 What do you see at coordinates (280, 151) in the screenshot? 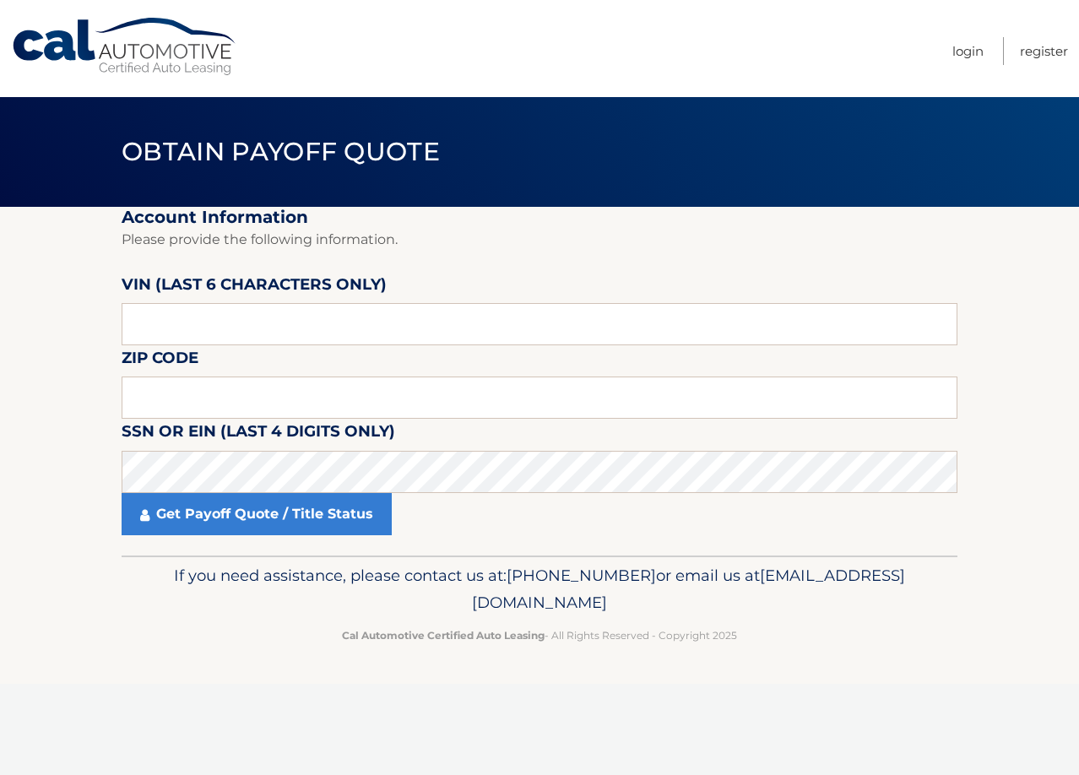
I see `span: Obtain Payoff Quote` at bounding box center [280, 151].